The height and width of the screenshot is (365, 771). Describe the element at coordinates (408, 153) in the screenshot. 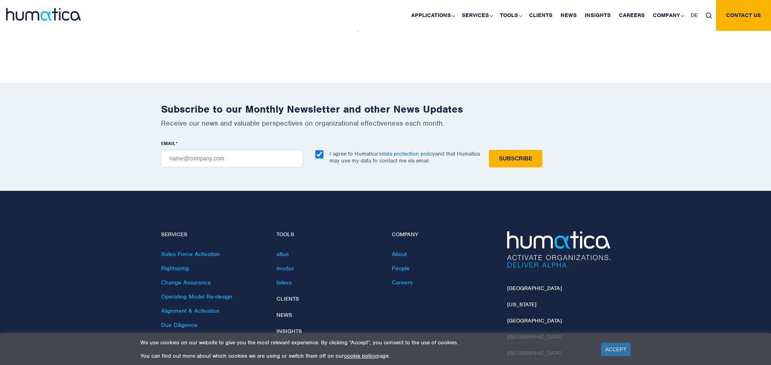

I see `a: data protection policy` at that location.